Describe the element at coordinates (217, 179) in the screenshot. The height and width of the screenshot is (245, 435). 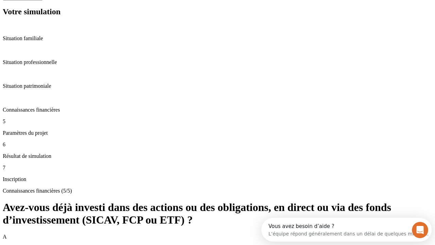
I see `p: Inscription` at that location.